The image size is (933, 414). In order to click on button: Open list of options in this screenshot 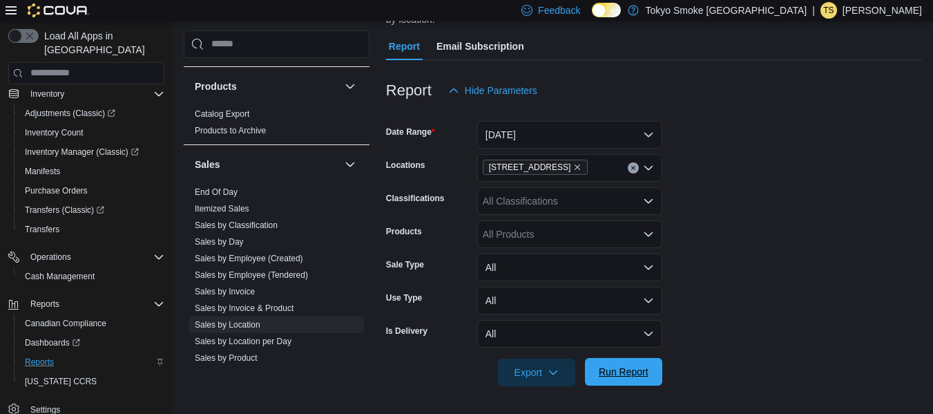, I will do `click(648, 168)`.